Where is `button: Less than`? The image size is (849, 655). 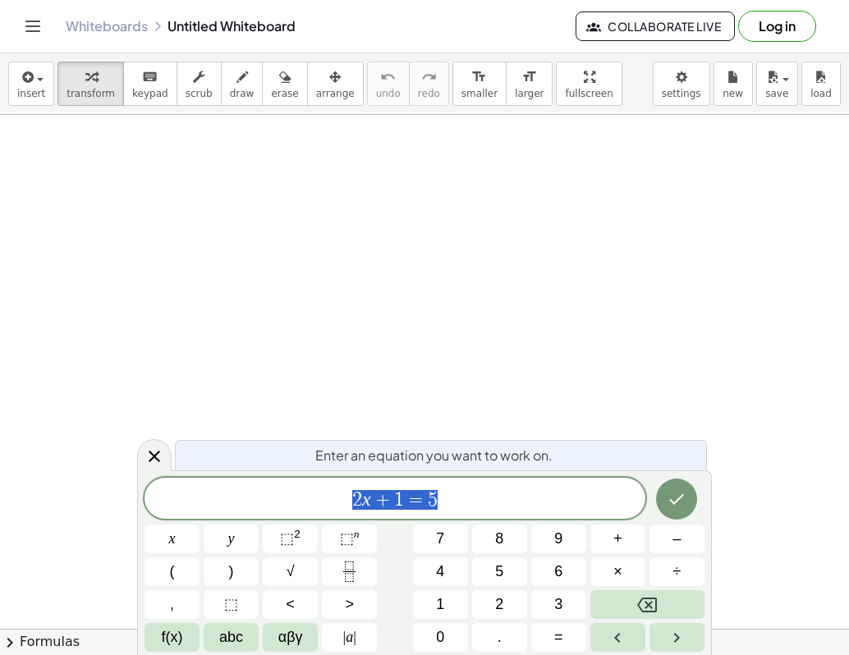 button: Less than is located at coordinates (290, 604).